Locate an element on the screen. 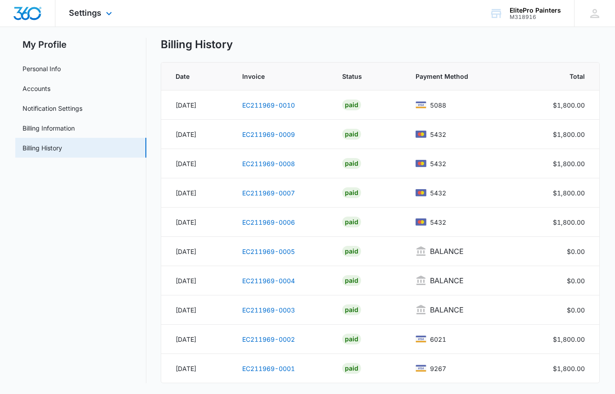 The image size is (615, 394). a: Billing Information is located at coordinates (49, 128).